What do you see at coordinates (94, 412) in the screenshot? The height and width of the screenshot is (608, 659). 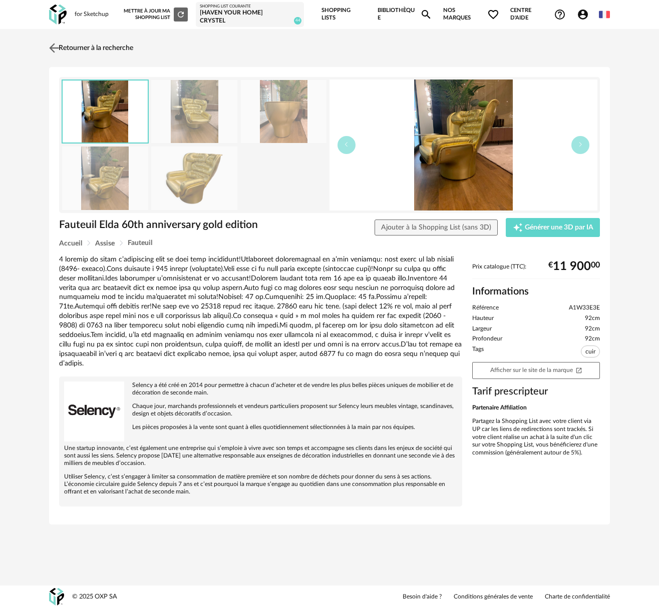 I see `img: brand logo` at bounding box center [94, 412].